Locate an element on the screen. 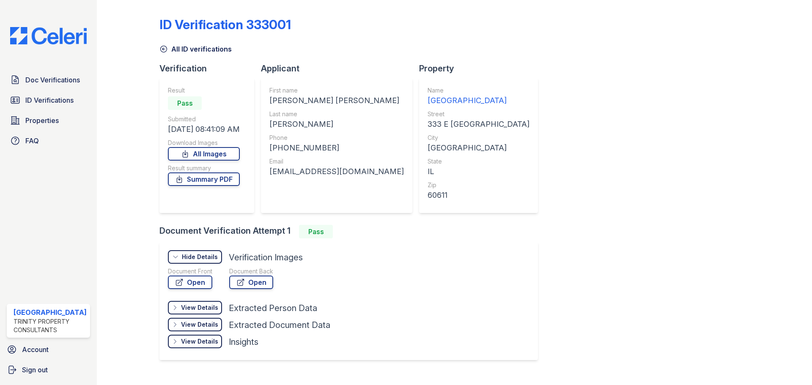 The image size is (812, 385). span: FAQ is located at coordinates (32, 141).